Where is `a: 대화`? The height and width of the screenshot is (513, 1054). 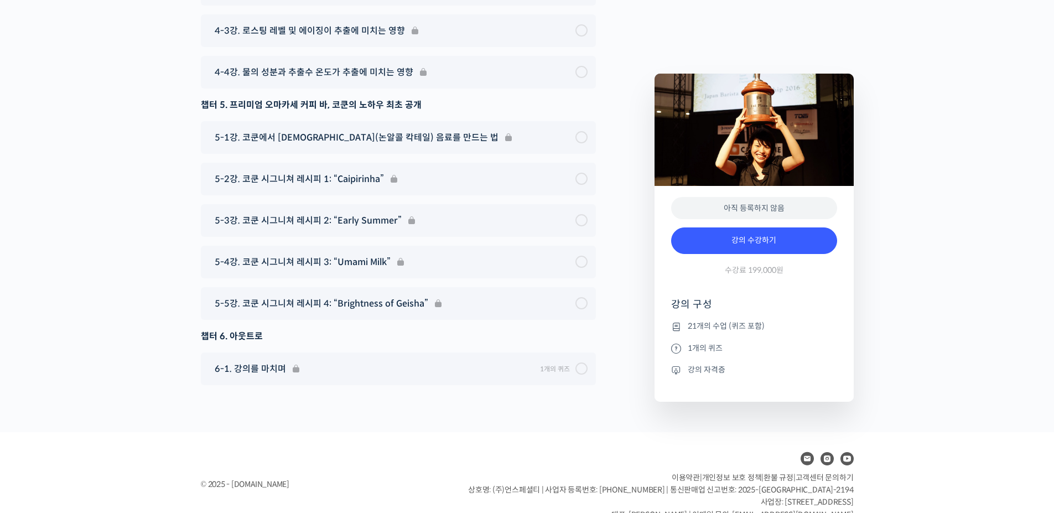
a: 대화 is located at coordinates (108, 365).